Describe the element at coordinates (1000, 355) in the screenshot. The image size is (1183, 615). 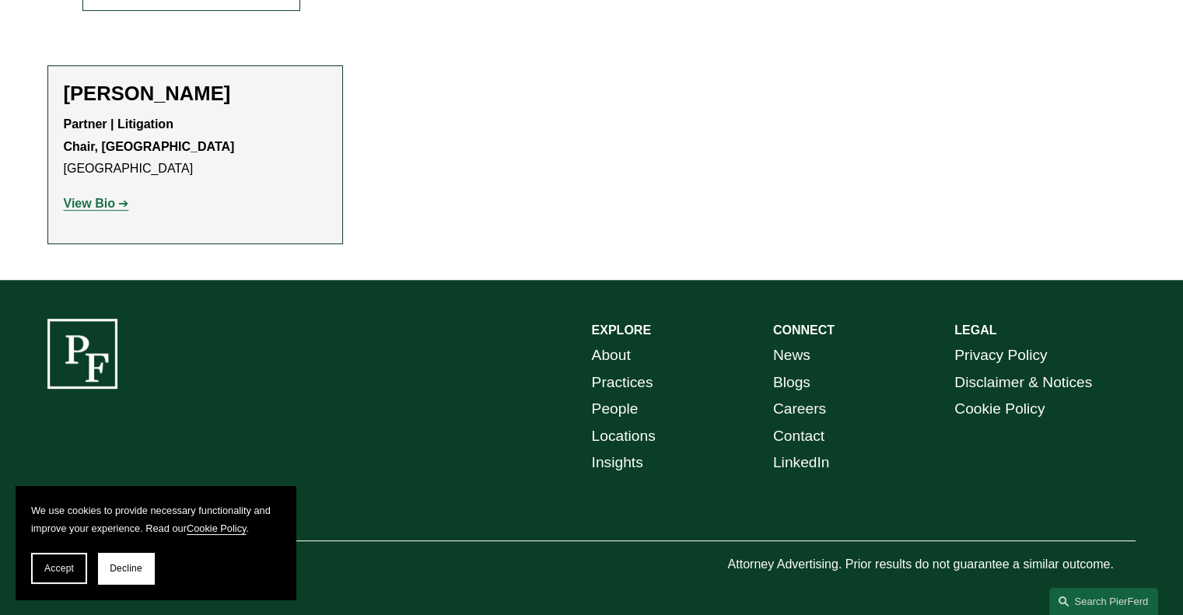
I see `a: Privacy Policy` at that location.